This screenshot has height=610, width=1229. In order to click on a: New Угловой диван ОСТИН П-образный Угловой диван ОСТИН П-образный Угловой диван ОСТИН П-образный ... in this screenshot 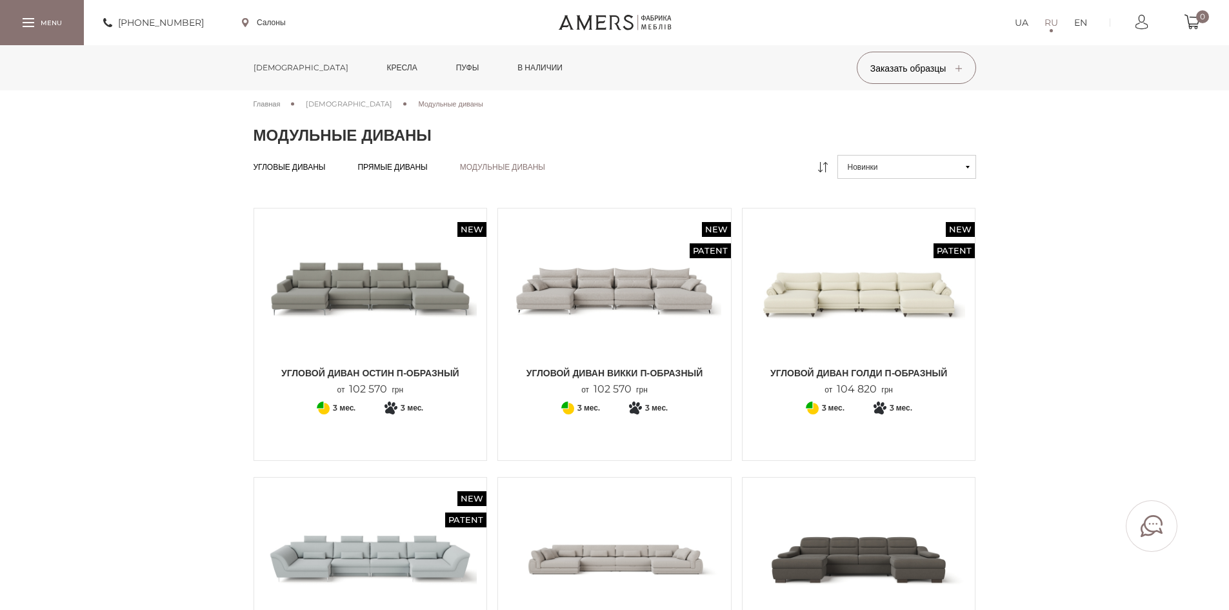, I will do `click(370, 306)`.